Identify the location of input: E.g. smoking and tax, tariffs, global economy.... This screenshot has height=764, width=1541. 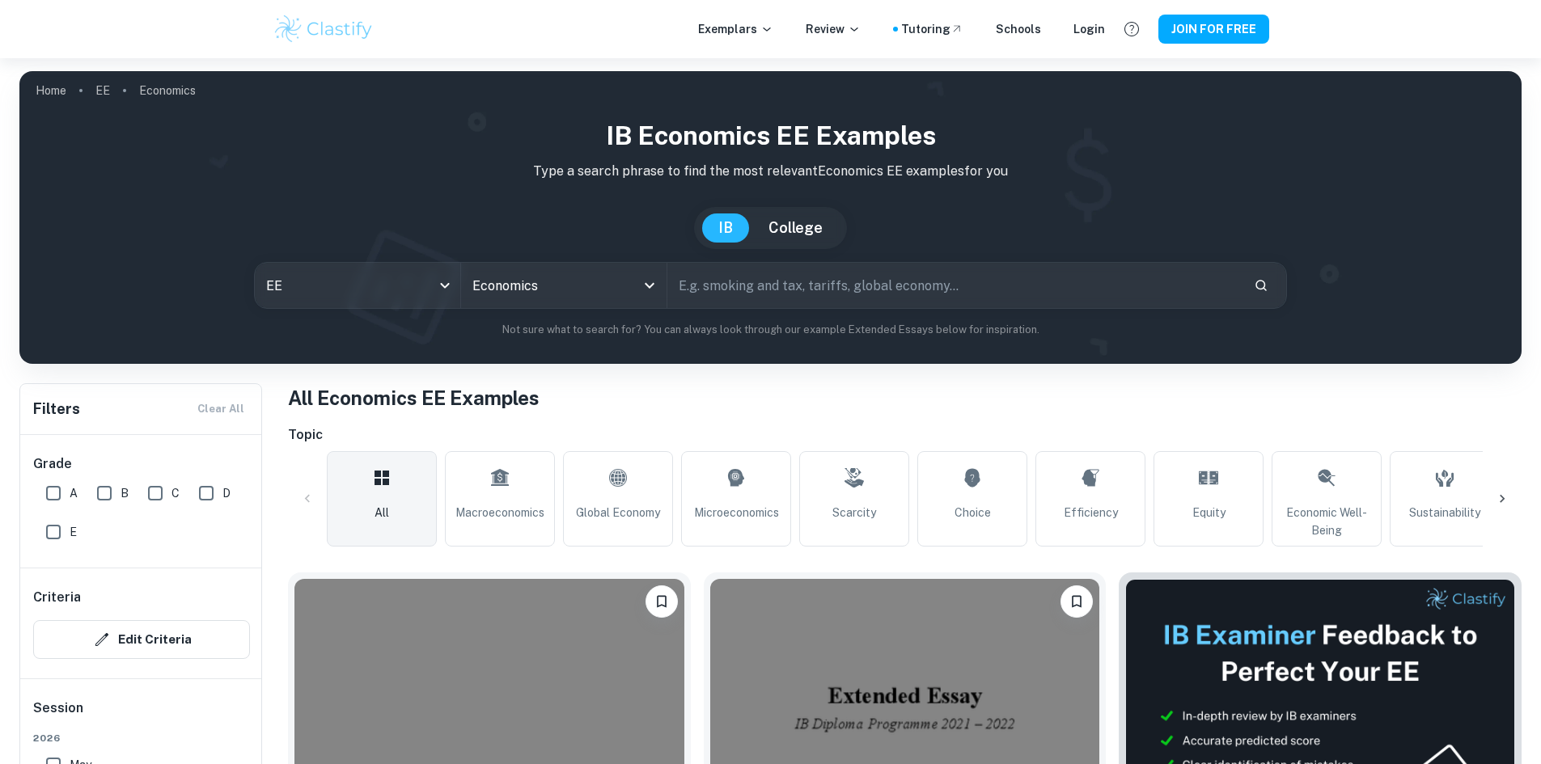
(954, 286).